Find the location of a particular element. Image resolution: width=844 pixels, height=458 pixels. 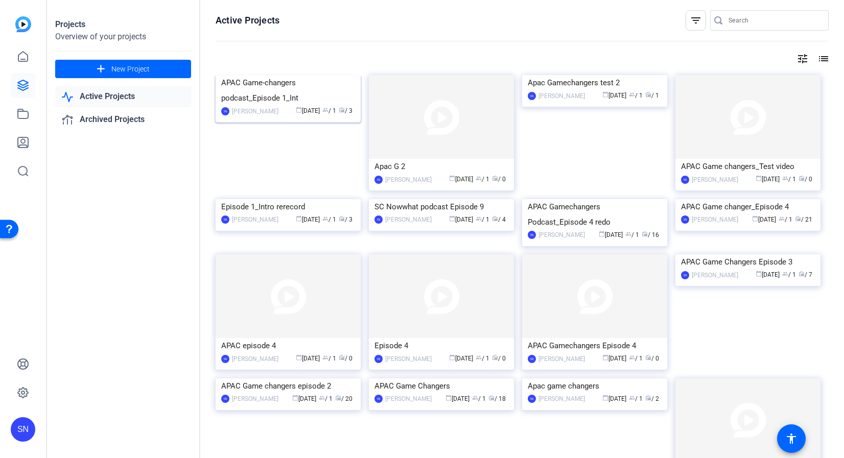

div: APAC Game changers episode 2 is located at coordinates (288, 386).